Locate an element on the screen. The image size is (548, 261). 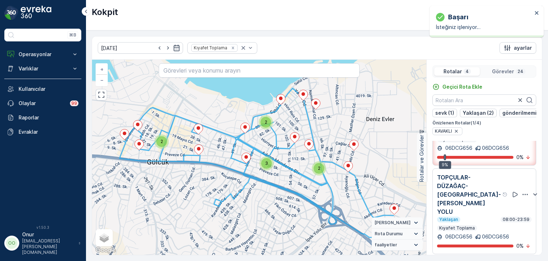
p: gönderilmemiş (1) is located at coordinates (525, 113).